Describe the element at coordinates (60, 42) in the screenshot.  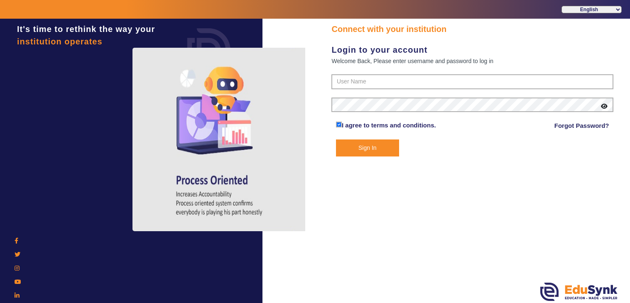
I see `span: institution operates` at that location.